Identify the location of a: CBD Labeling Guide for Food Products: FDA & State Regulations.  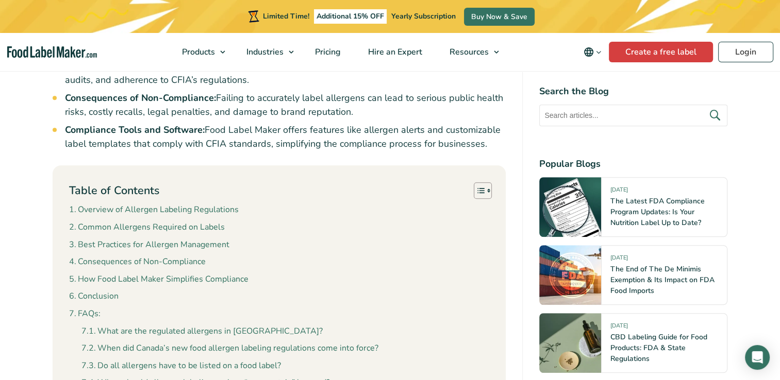
(658, 348).